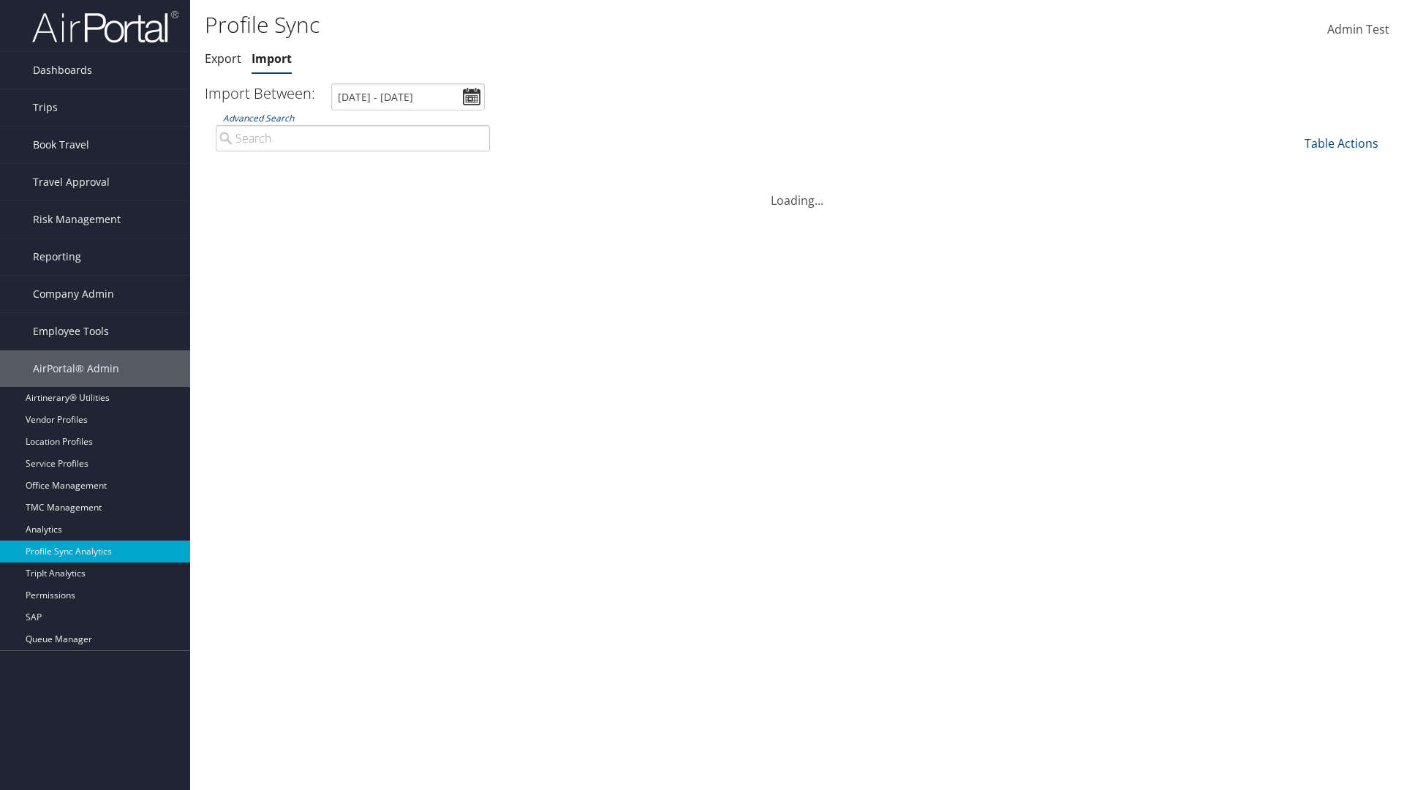 The width and height of the screenshot is (1404, 790). What do you see at coordinates (271, 59) in the screenshot?
I see `a: Import` at bounding box center [271, 59].